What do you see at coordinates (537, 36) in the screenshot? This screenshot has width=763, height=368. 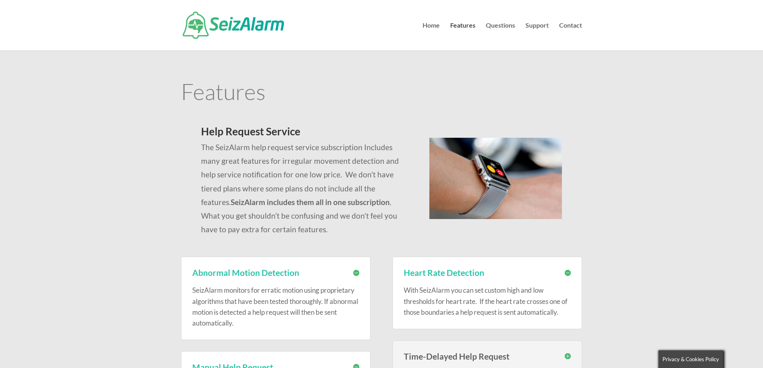 I see `a: Support` at bounding box center [537, 36].